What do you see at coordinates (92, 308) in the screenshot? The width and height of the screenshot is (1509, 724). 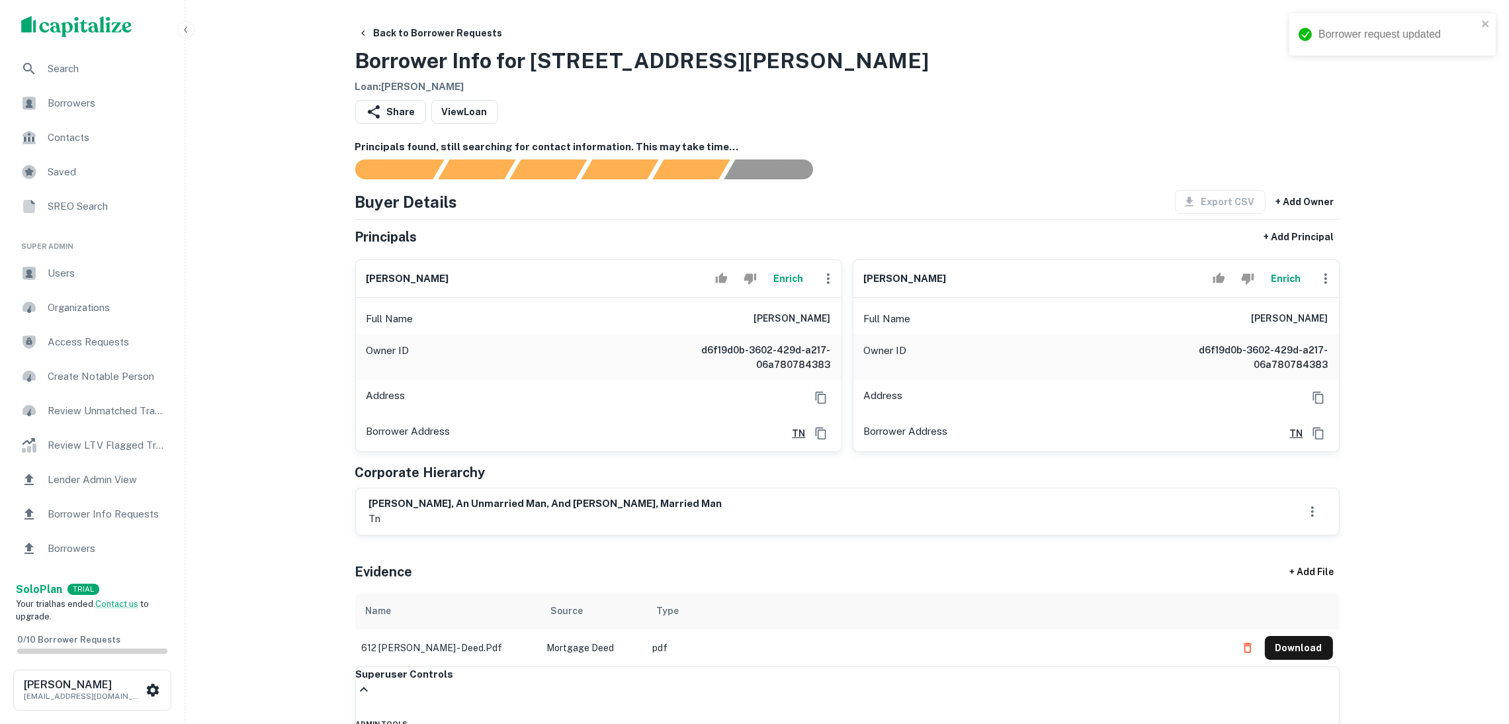 I see `div: Organizations` at bounding box center [92, 308].